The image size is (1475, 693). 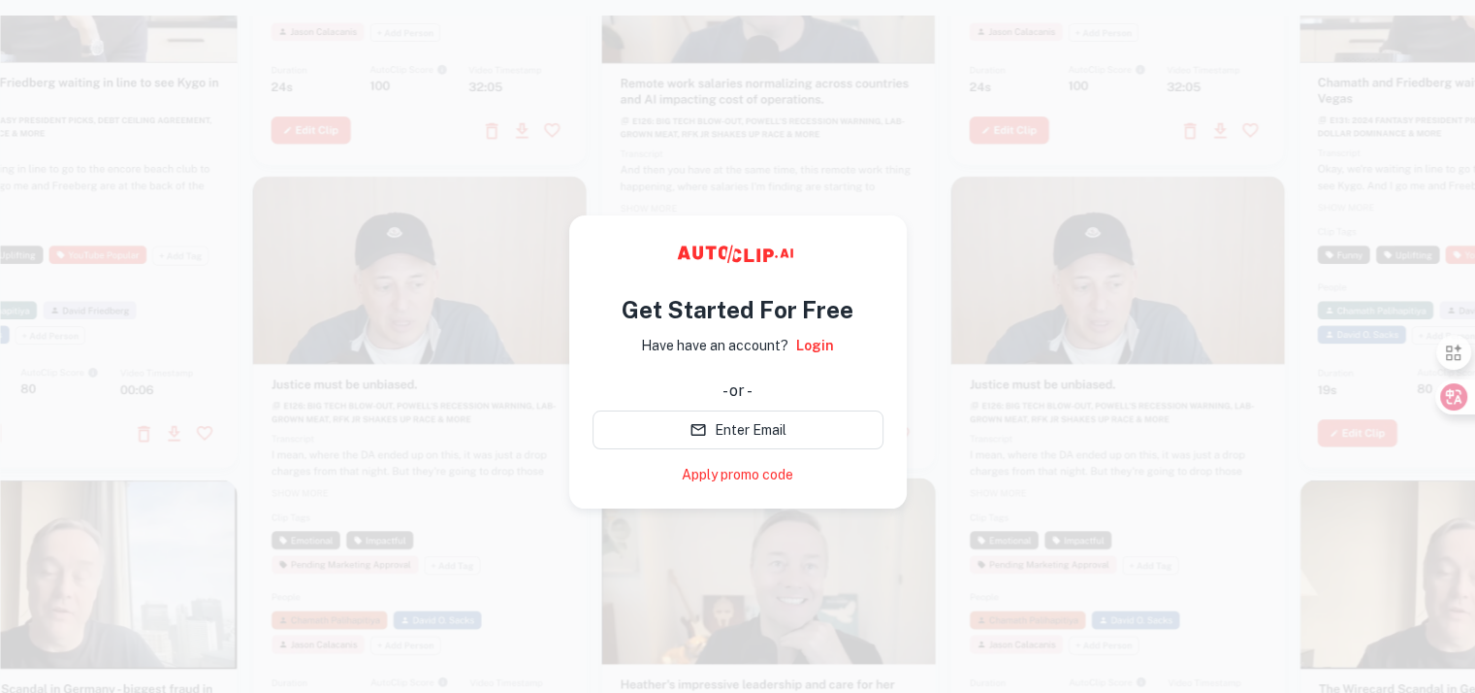 I want to click on h4: Get Started For Free, so click(x=737, y=309).